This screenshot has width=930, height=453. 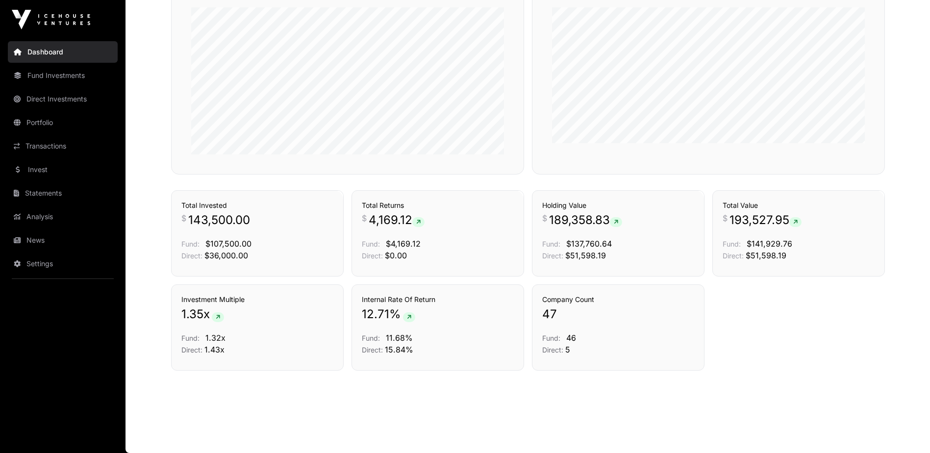 I want to click on span: 12.71, so click(x=376, y=314).